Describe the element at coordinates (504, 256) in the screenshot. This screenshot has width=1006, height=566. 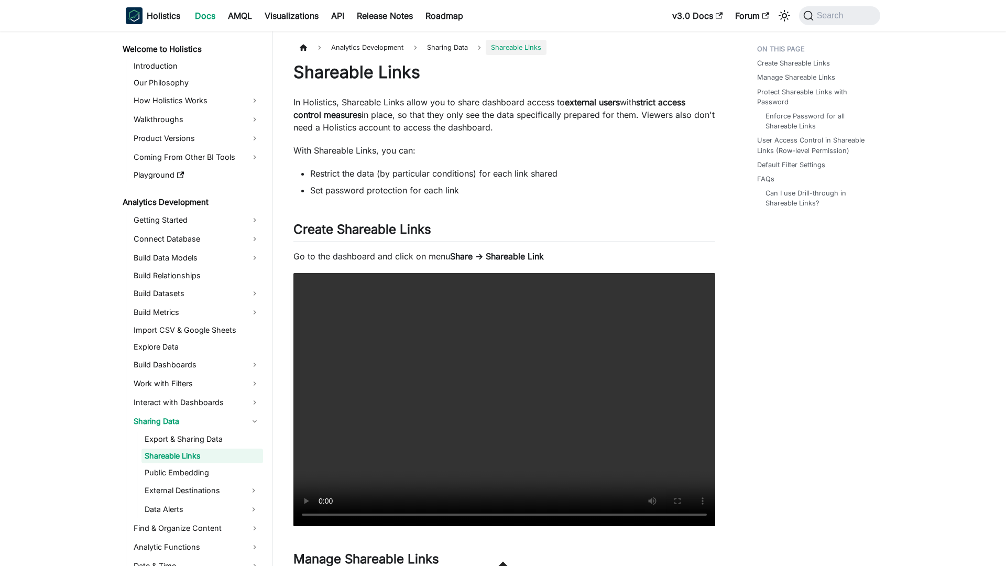
I see `p: Go to the dashboard and click on menu` at that location.